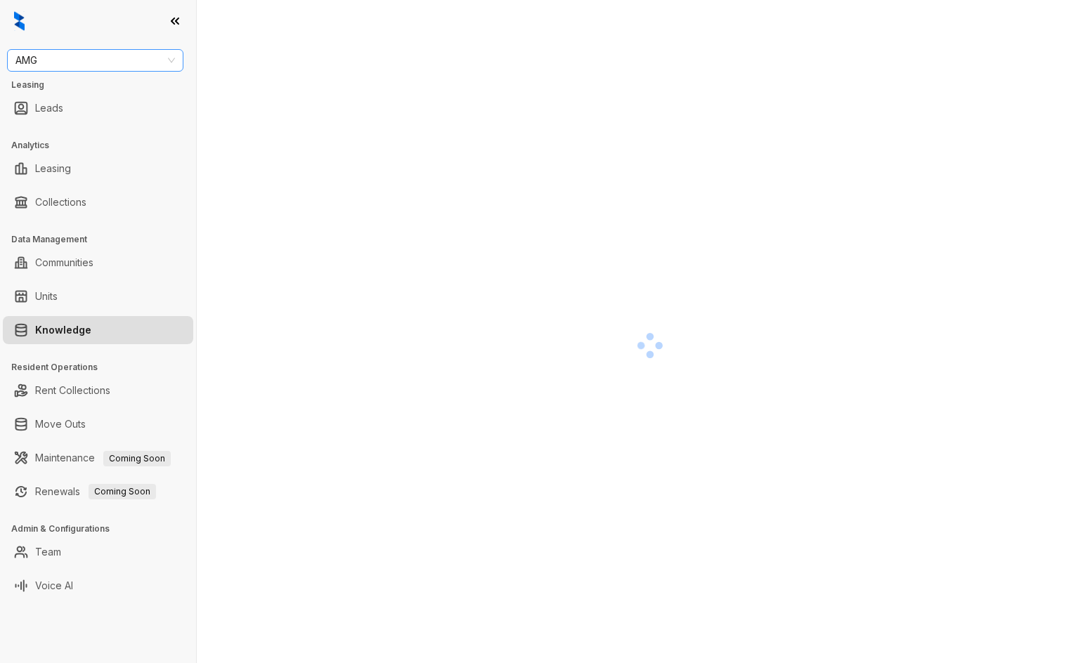 The width and height of the screenshot is (1078, 663). What do you see at coordinates (103, 529) in the screenshot?
I see `h3: Admin & Configurations` at bounding box center [103, 529].